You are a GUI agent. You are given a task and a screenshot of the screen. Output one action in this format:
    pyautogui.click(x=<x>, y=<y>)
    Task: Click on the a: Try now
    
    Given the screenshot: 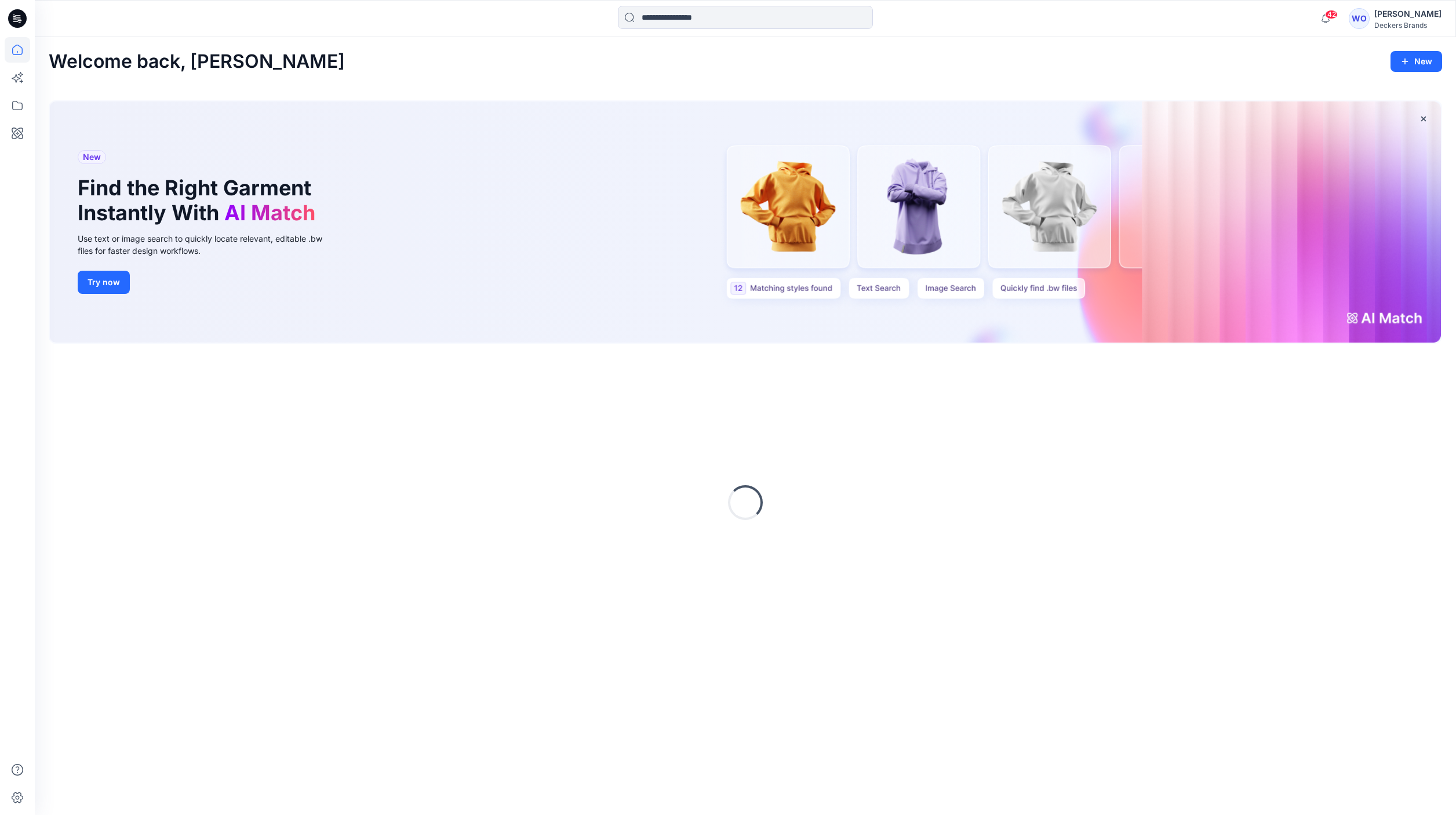 What is the action you would take?
    pyautogui.click(x=104, y=282)
    